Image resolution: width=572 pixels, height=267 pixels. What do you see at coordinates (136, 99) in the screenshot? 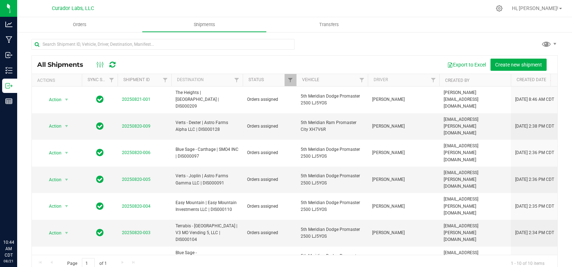
I see `a: 20250821-001` at bounding box center [136, 99].